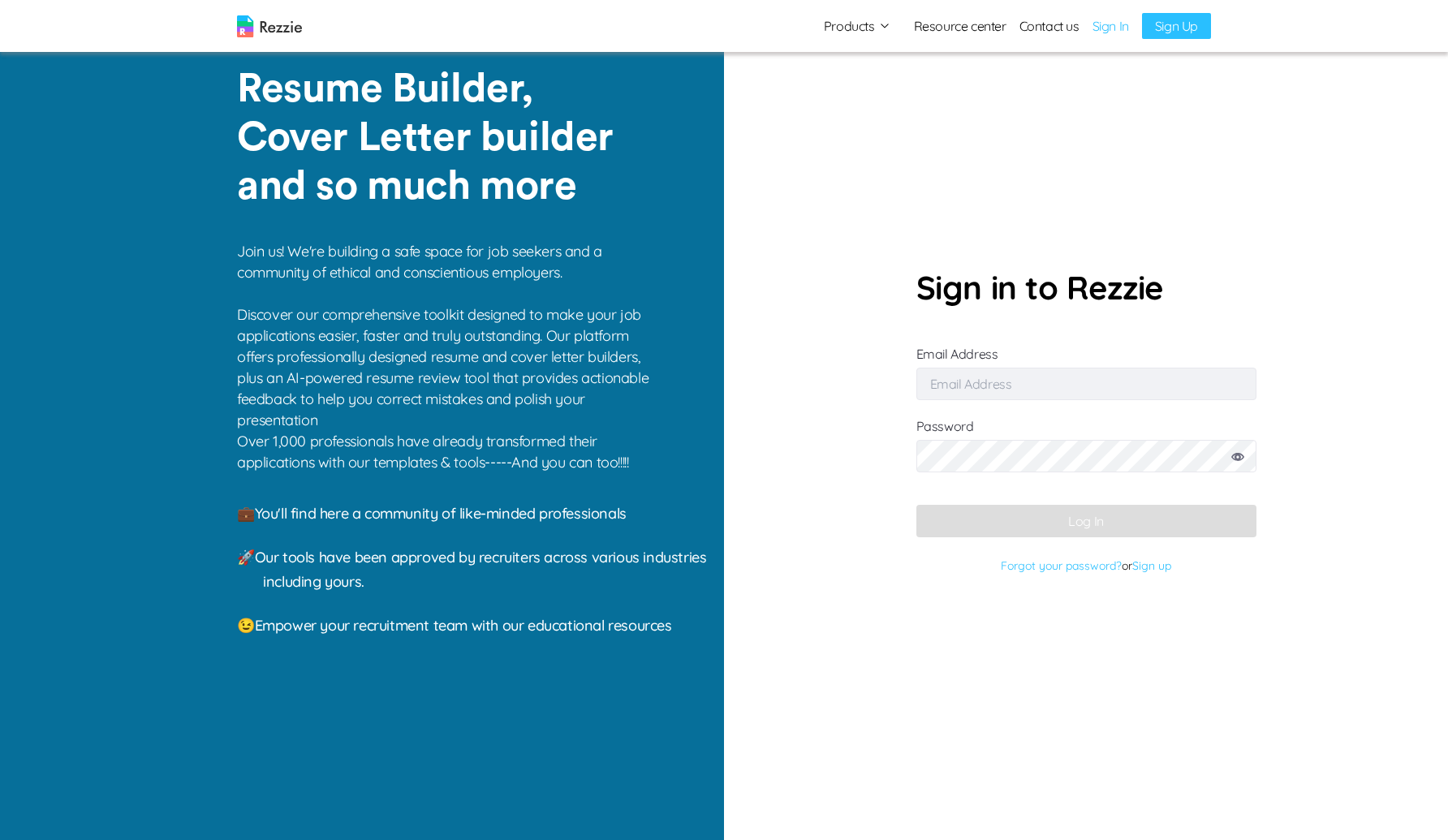  What do you see at coordinates (1086, 453) in the screenshot?
I see `label: Password` at bounding box center [1086, 453].